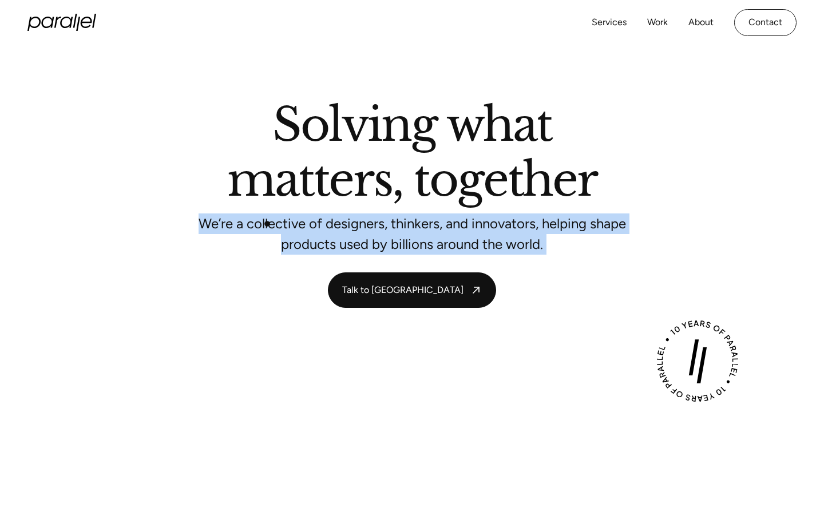  I want to click on a: Services, so click(609, 22).